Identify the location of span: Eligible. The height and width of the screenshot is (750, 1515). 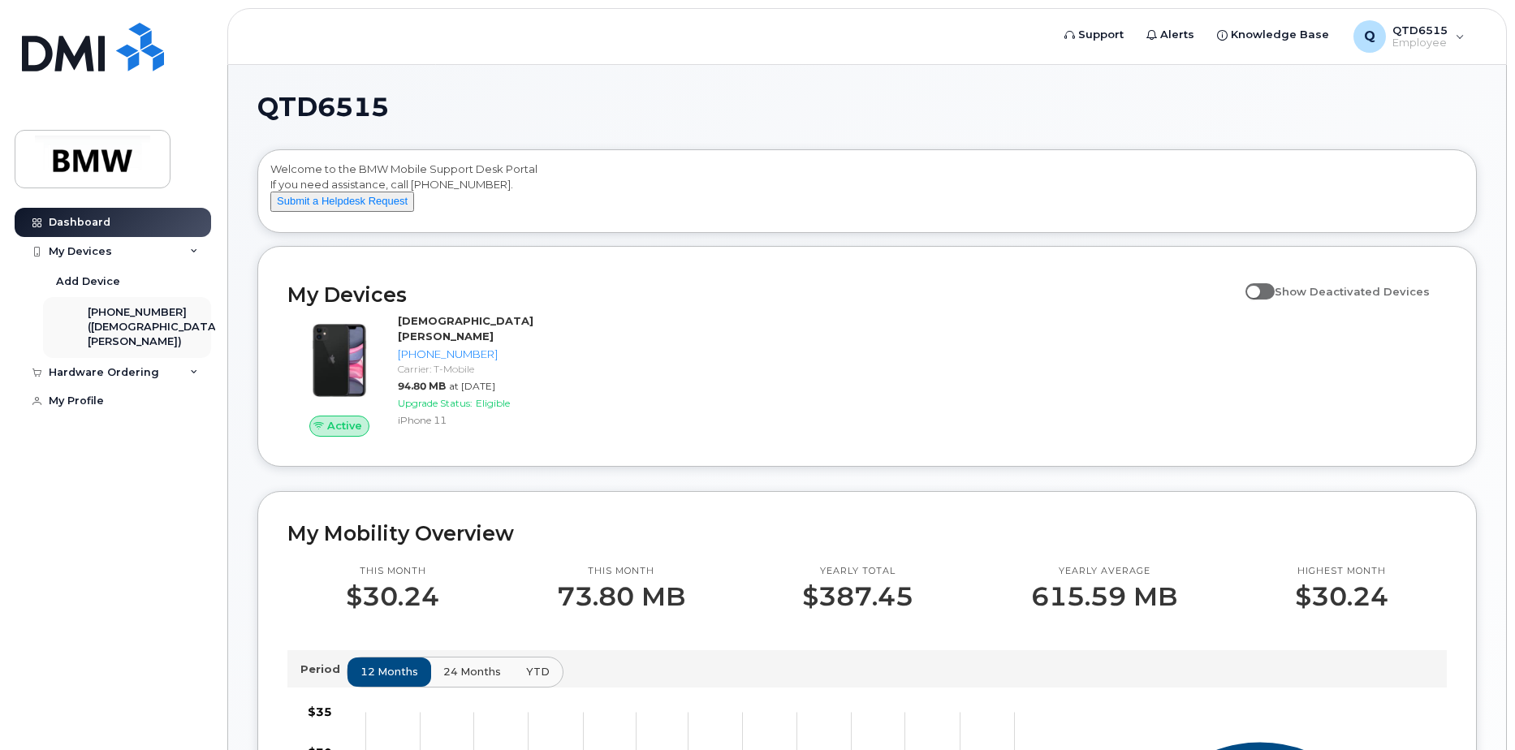
(493, 403).